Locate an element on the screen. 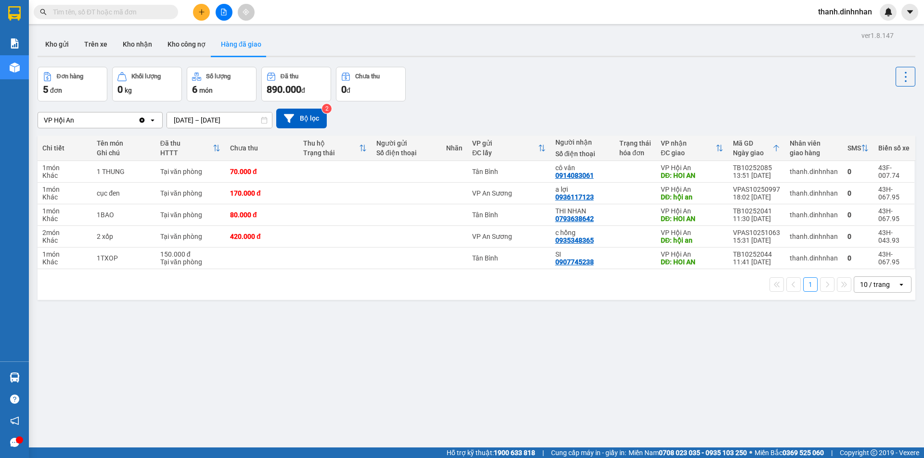 The image size is (924, 458). svg: Clear value is located at coordinates (142, 120).